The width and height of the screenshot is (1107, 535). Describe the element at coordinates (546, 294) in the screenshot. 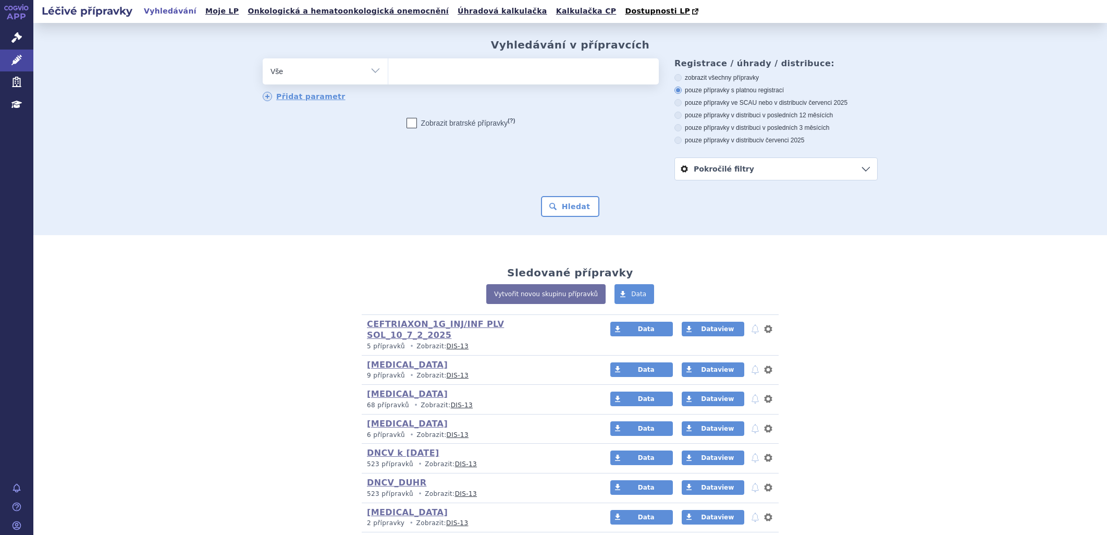

I see `a: Vytvořit novou skupinu přípravků` at that location.